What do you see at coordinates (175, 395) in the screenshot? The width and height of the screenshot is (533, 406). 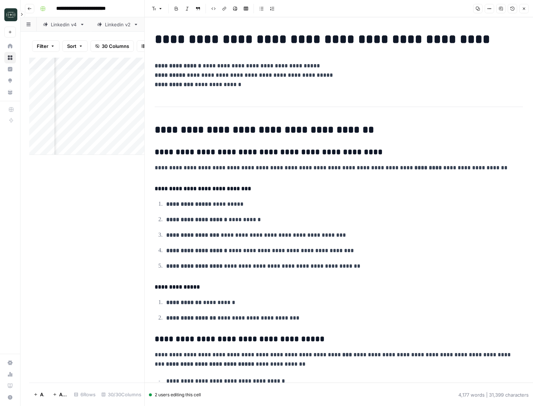 I see `div: 2 users editing this cell` at bounding box center [175, 395].